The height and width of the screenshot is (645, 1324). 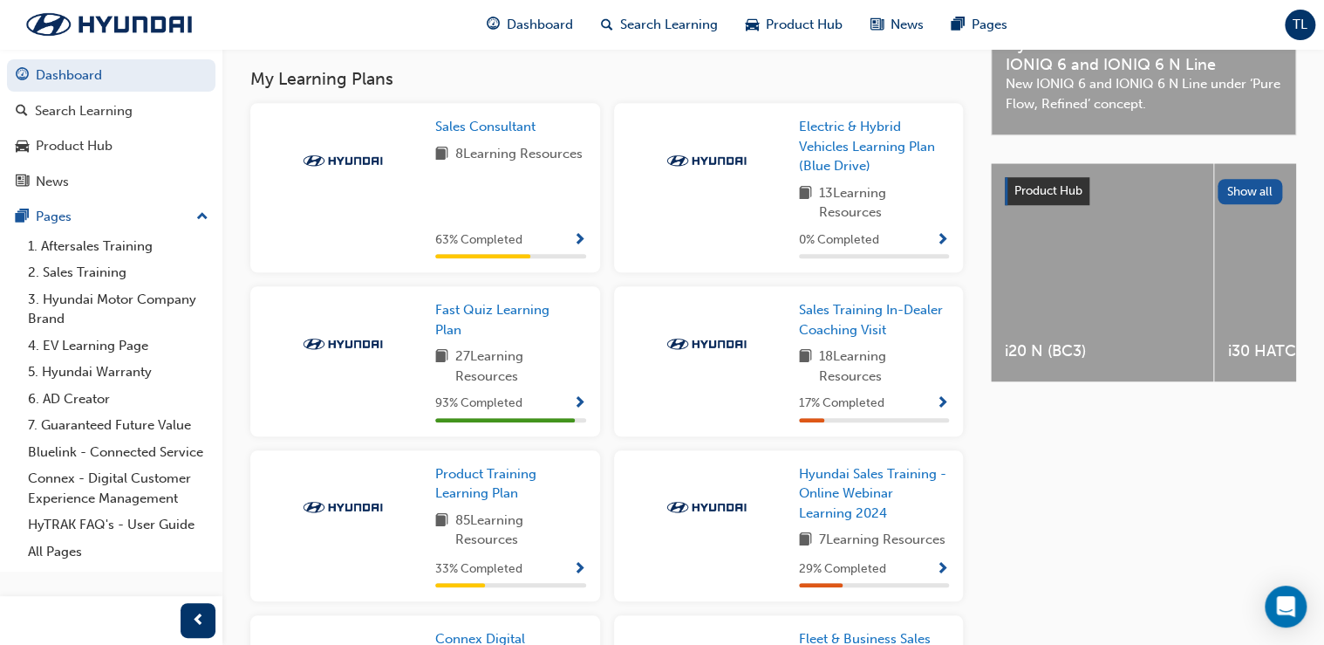 What do you see at coordinates (521, 530) in the screenshot?
I see `span: 85 Learning Resources` at bounding box center [521, 530].